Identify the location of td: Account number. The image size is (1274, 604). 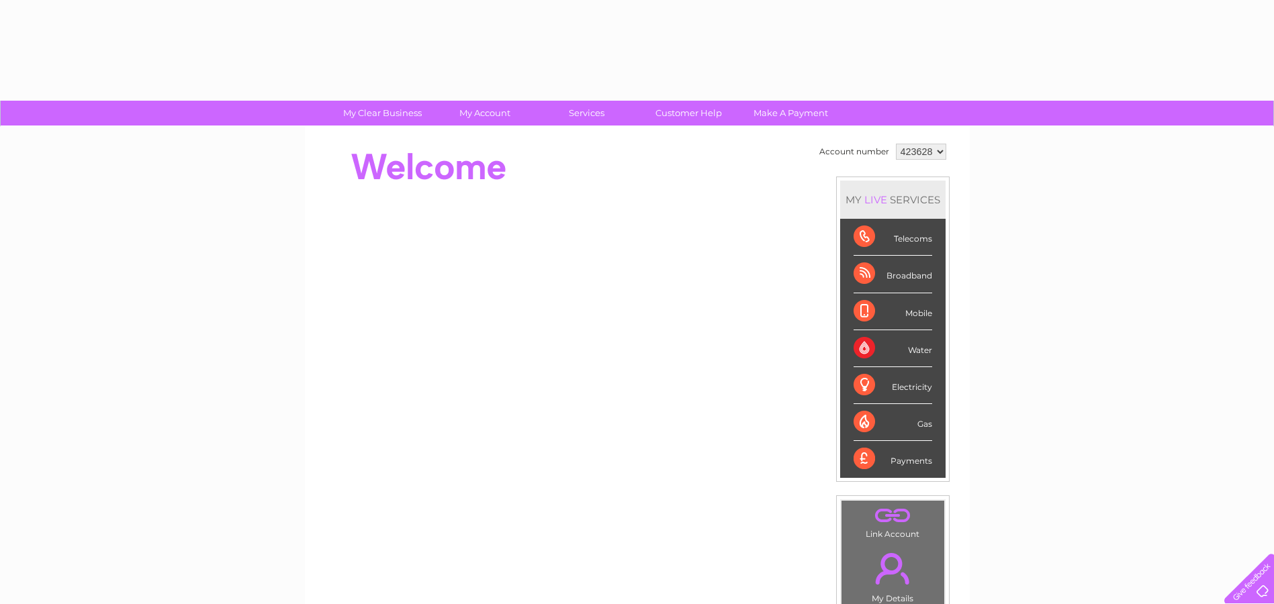
(854, 152).